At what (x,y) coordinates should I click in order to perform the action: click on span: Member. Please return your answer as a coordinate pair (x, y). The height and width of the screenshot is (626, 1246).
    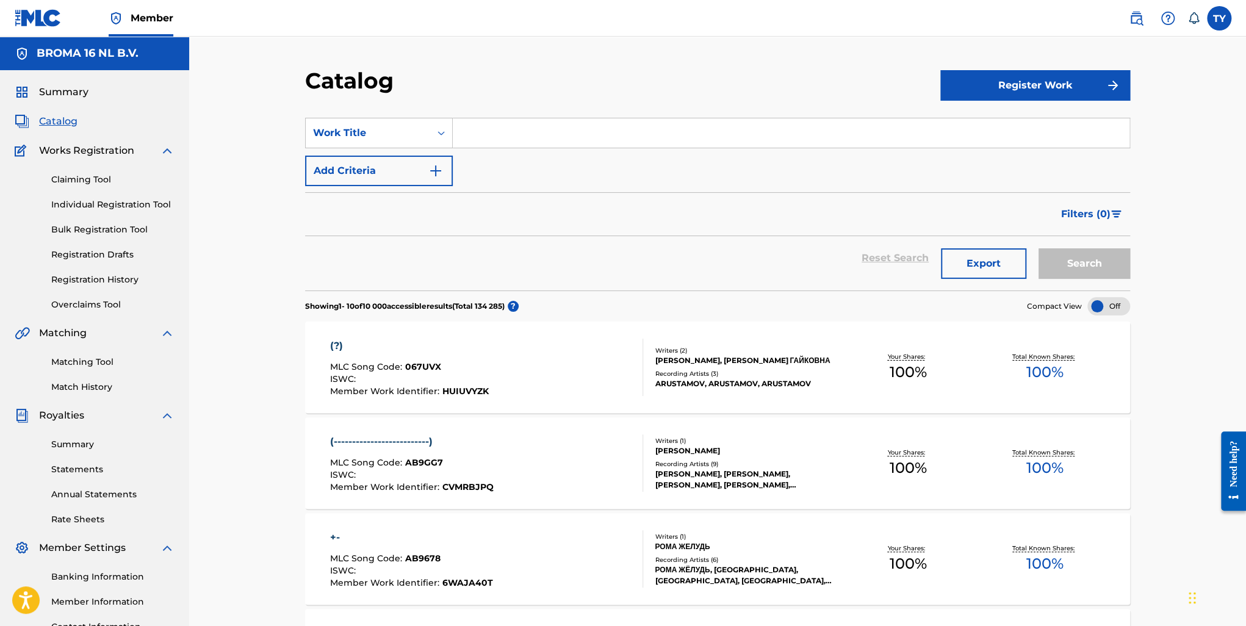
    Looking at the image, I should click on (152, 18).